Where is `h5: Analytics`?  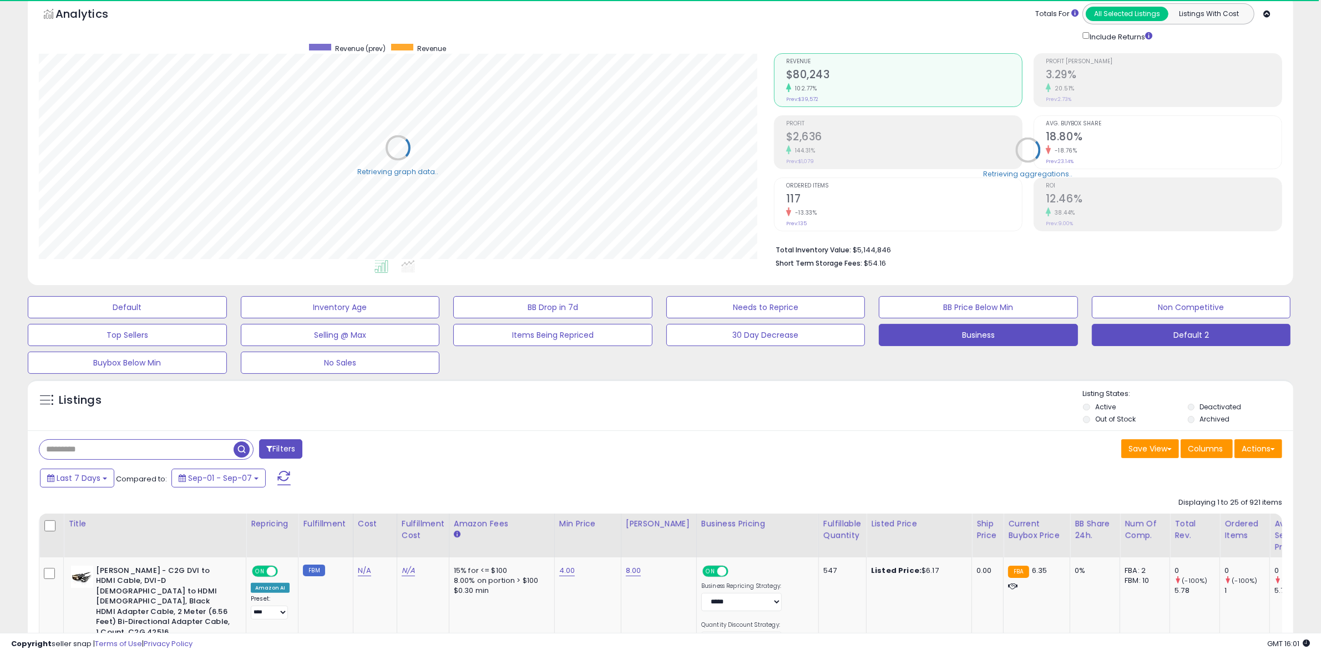 h5: Analytics is located at coordinates (93, 15).